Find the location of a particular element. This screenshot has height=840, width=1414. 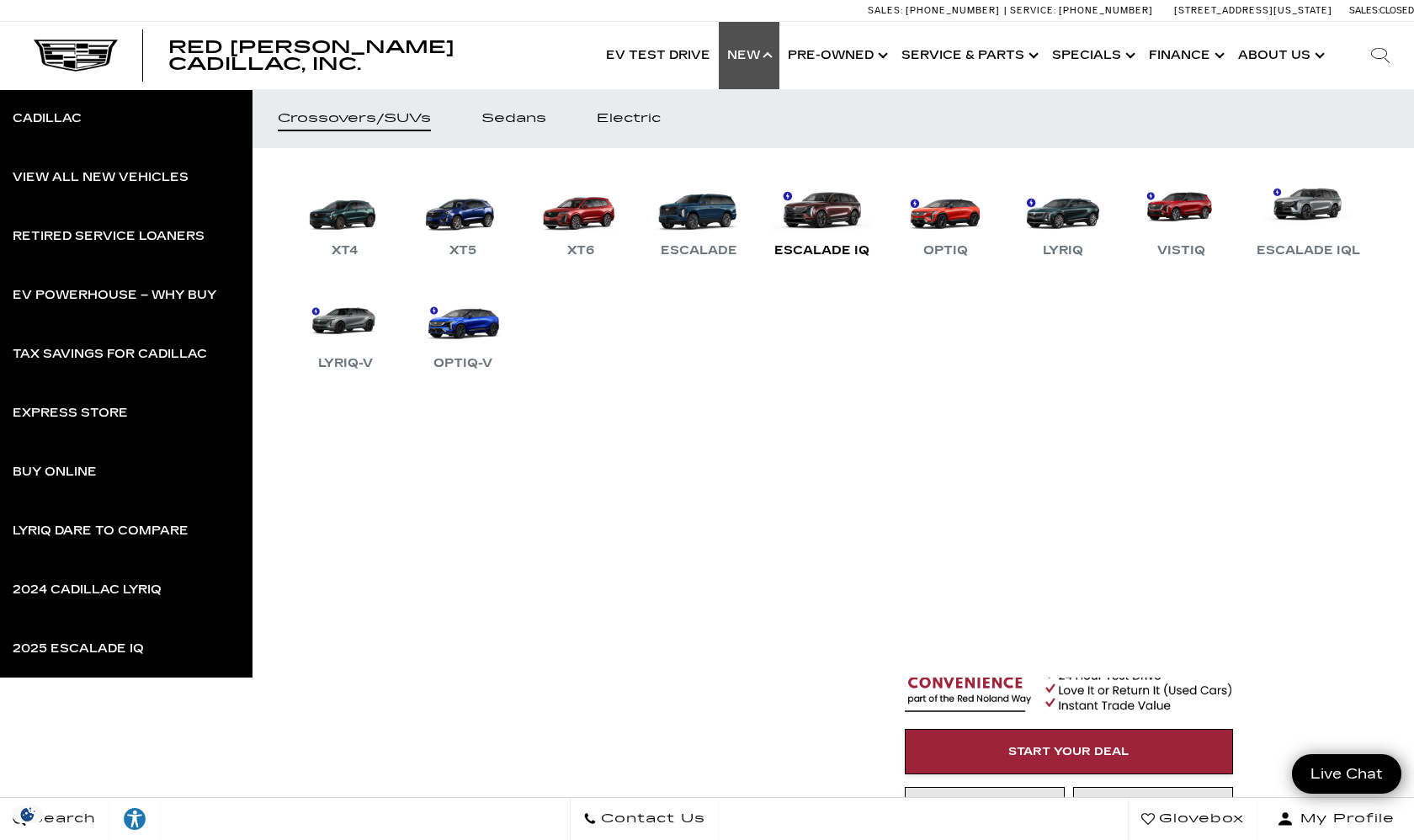

a: EV Test Drive is located at coordinates (659, 56).